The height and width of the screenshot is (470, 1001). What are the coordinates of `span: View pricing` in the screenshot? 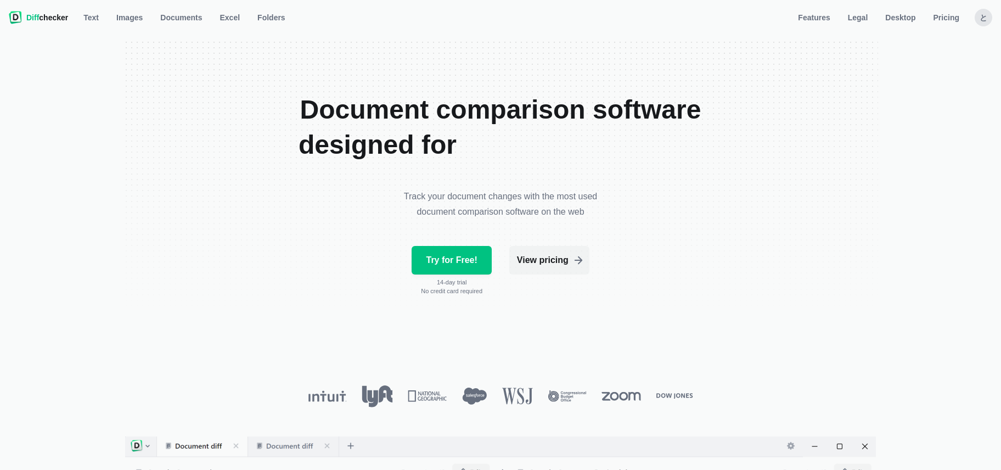 It's located at (543, 260).